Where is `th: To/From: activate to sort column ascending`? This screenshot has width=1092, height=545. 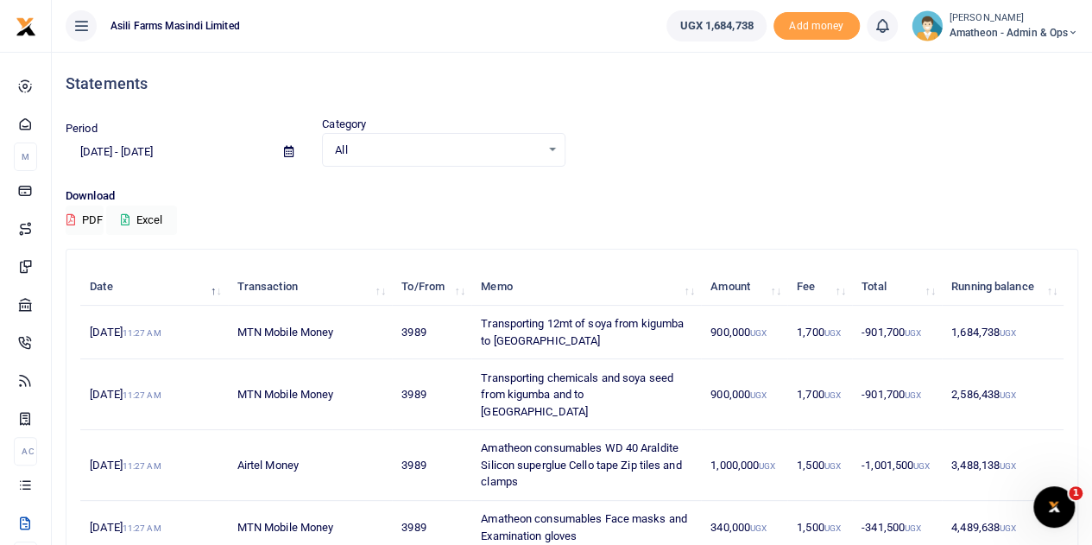
th: To/From: activate to sort column ascending is located at coordinates (432, 287).